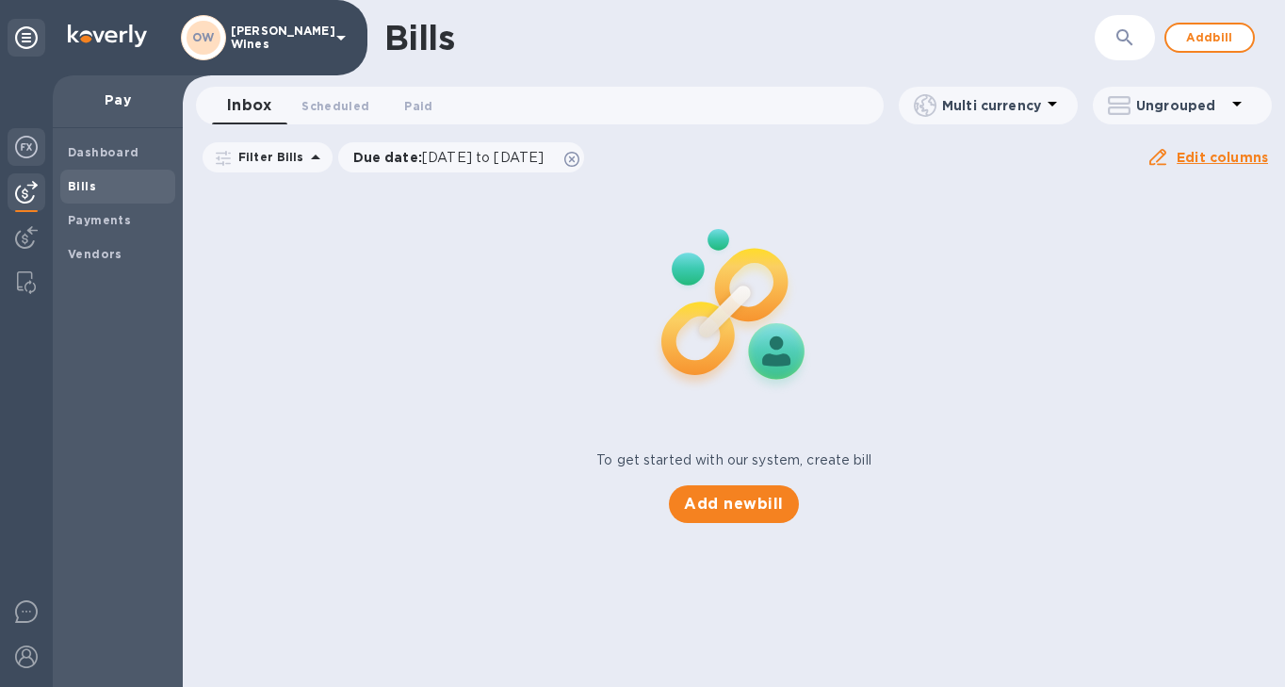 The width and height of the screenshot is (1285, 687). What do you see at coordinates (734, 460) in the screenshot?
I see `p: To get started with our system, create bill` at bounding box center [734, 460].